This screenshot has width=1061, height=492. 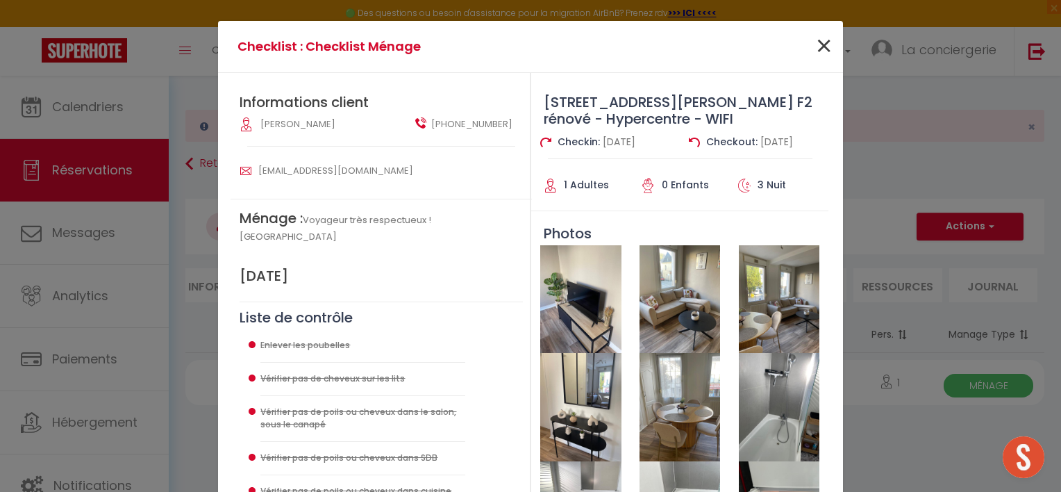 What do you see at coordinates (381, 317) in the screenshot?
I see `h3: Liste de contrôle` at bounding box center [381, 317].